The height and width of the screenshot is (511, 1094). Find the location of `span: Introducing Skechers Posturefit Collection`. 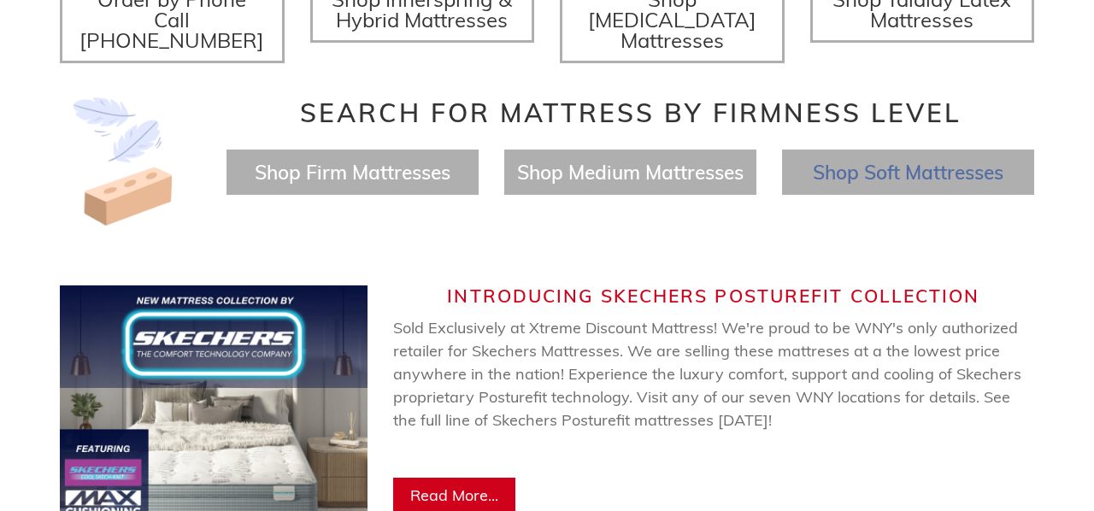

span: Introducing Skechers Posturefit Collection is located at coordinates (713, 296).